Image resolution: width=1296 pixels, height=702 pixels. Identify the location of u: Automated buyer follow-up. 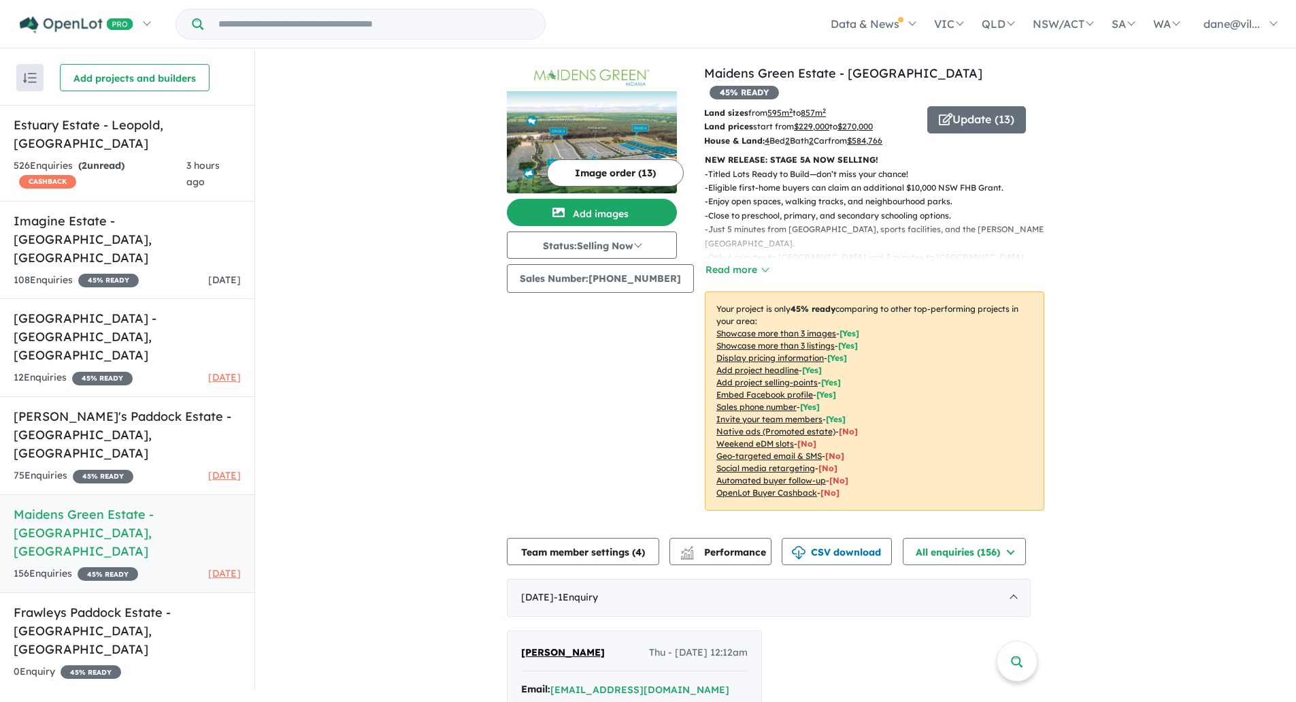
(771, 480).